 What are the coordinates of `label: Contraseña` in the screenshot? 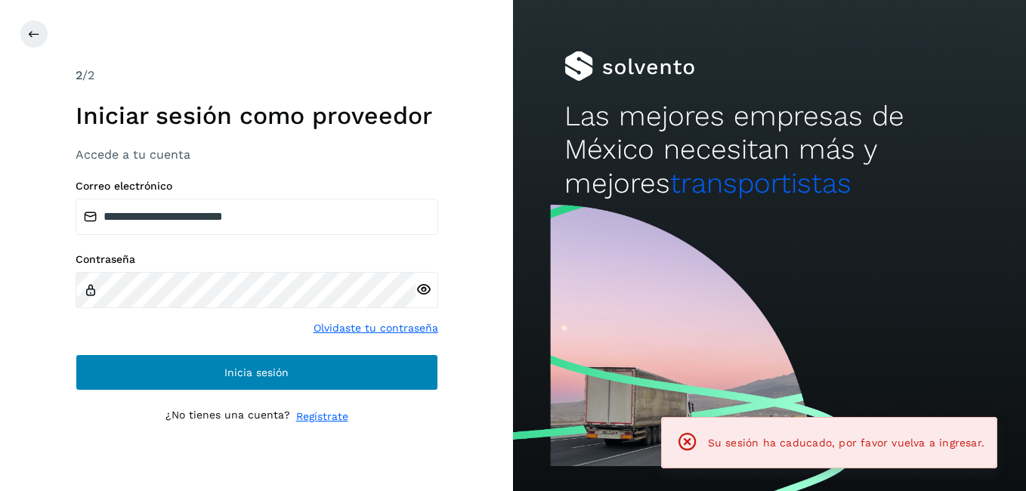 It's located at (257, 259).